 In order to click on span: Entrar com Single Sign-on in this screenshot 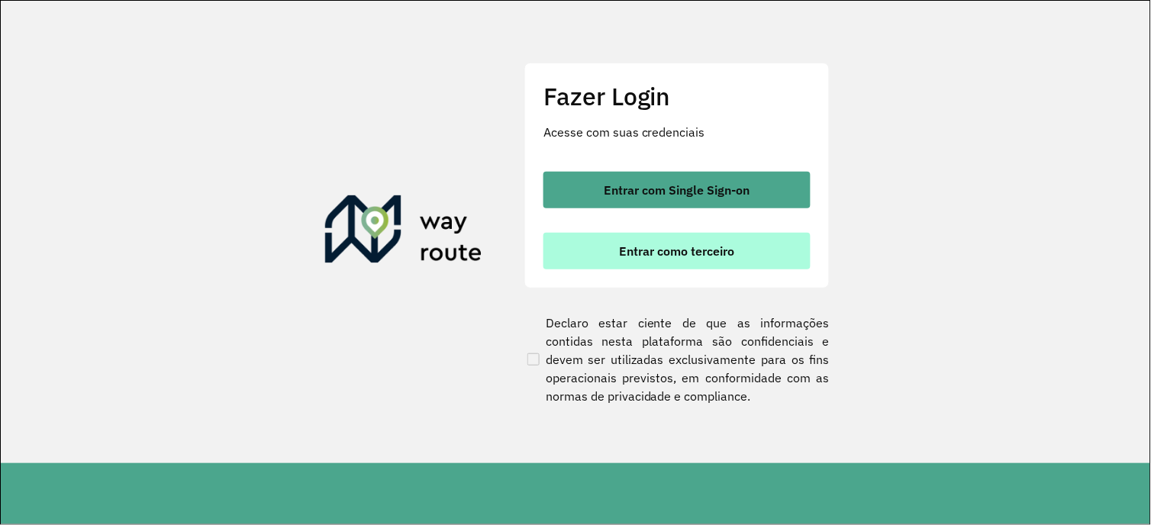, I will do `click(677, 190)`.